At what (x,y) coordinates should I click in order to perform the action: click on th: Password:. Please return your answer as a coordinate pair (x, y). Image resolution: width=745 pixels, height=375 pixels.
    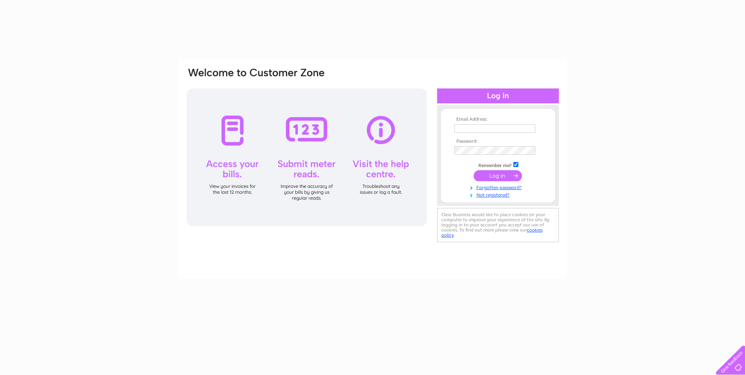
    Looking at the image, I should click on (498, 141).